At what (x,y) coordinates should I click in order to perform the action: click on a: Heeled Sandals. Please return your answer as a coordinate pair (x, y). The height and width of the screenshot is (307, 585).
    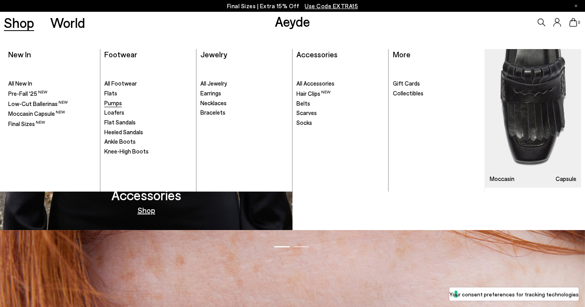
    Looking at the image, I should click on (148, 132).